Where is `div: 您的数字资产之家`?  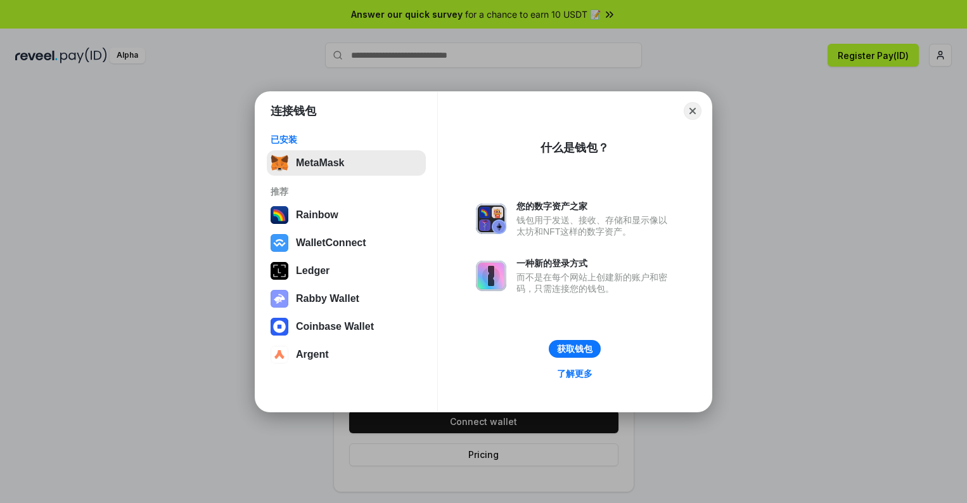
div: 您的数字资产之家 is located at coordinates (595, 206).